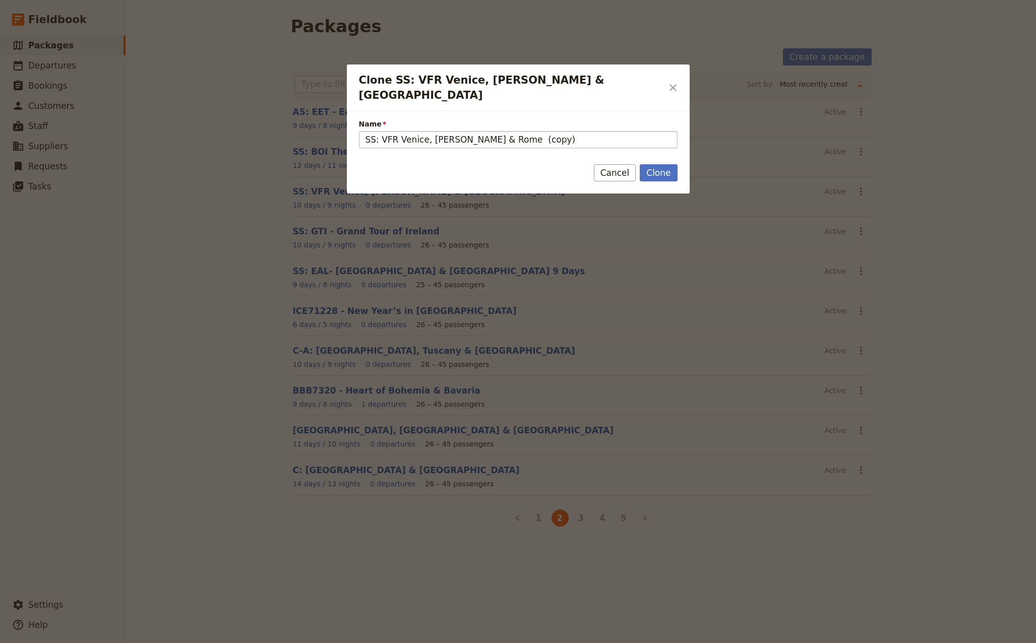 The image size is (1036, 643). Describe the element at coordinates (673, 88) in the screenshot. I see `button: Close dialog` at that location.